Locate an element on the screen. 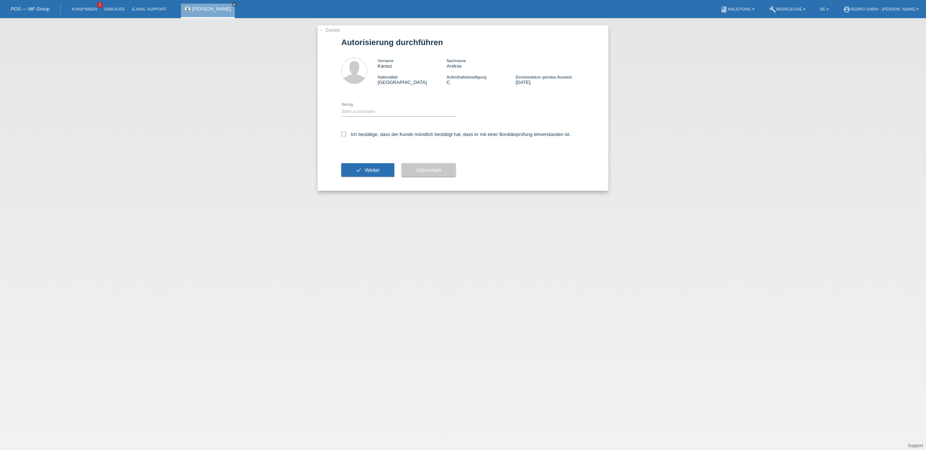  div: Andras is located at coordinates (481, 63).